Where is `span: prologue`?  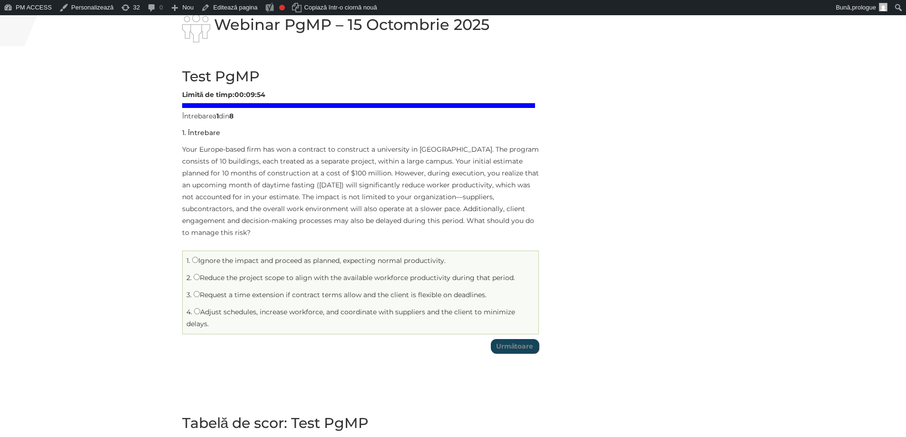 span: prologue is located at coordinates (864, 7).